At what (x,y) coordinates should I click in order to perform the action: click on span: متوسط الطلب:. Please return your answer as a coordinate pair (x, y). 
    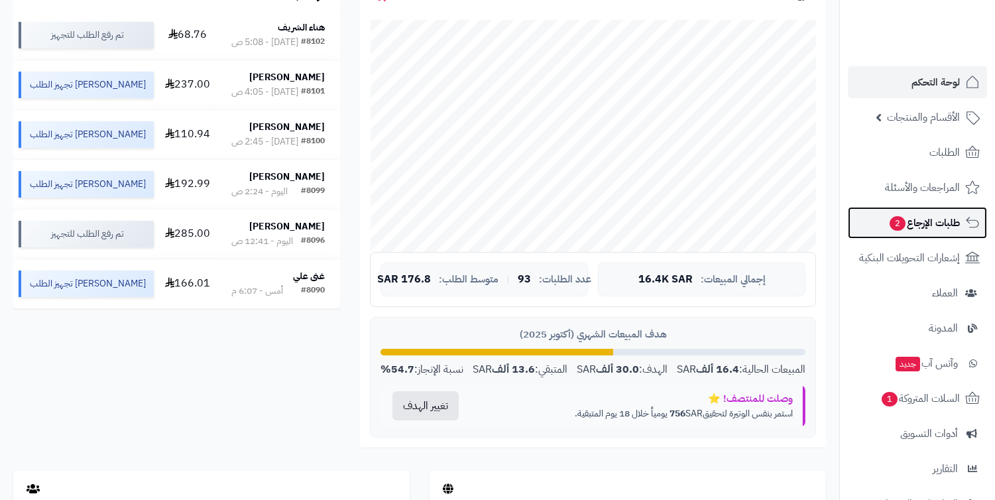
    Looking at the image, I should click on (469, 279).